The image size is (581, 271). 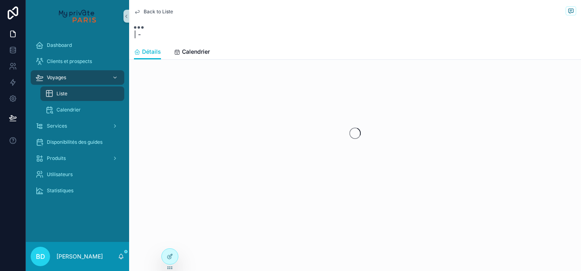 I want to click on span: Services, so click(x=57, y=126).